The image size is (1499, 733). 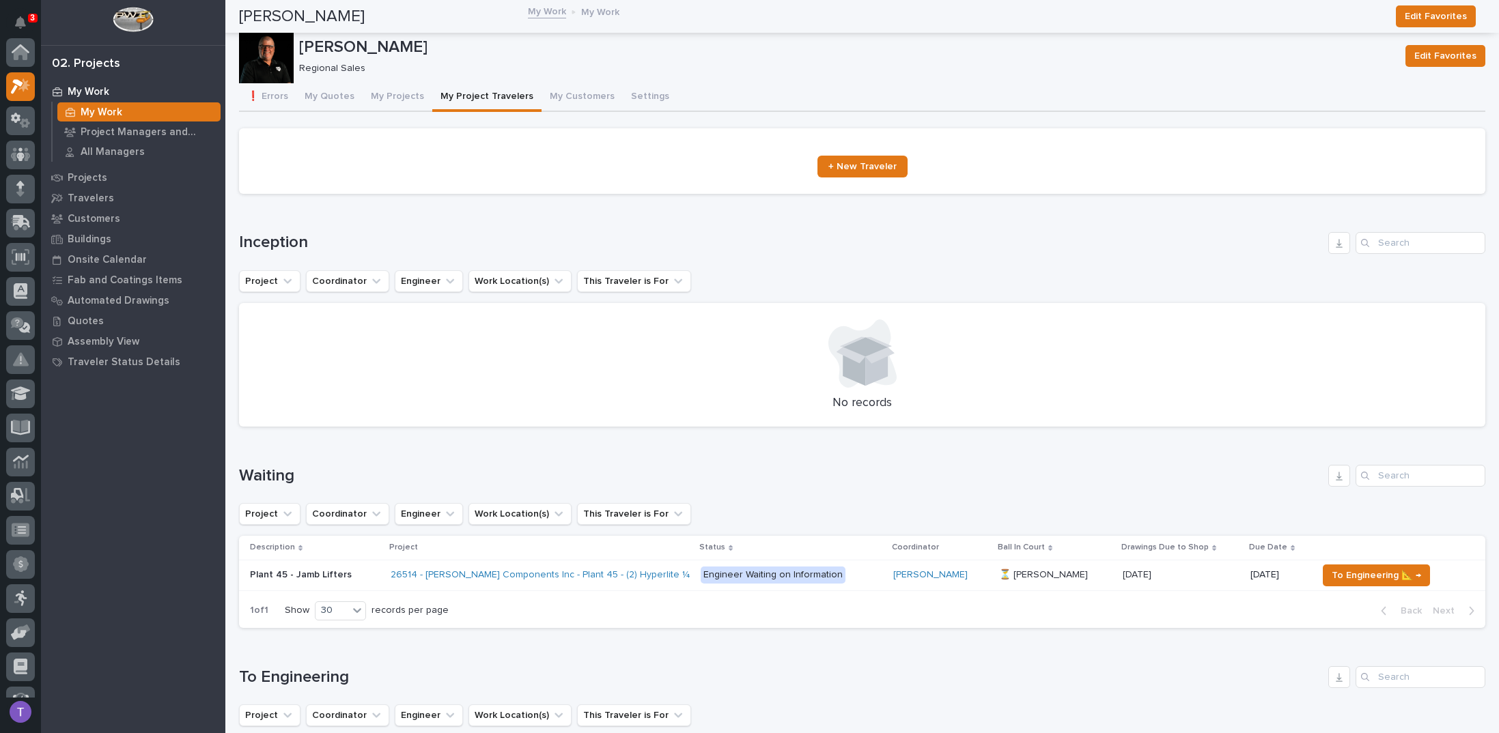 What do you see at coordinates (397, 98) in the screenshot?
I see `button: My Projects` at bounding box center [397, 98].